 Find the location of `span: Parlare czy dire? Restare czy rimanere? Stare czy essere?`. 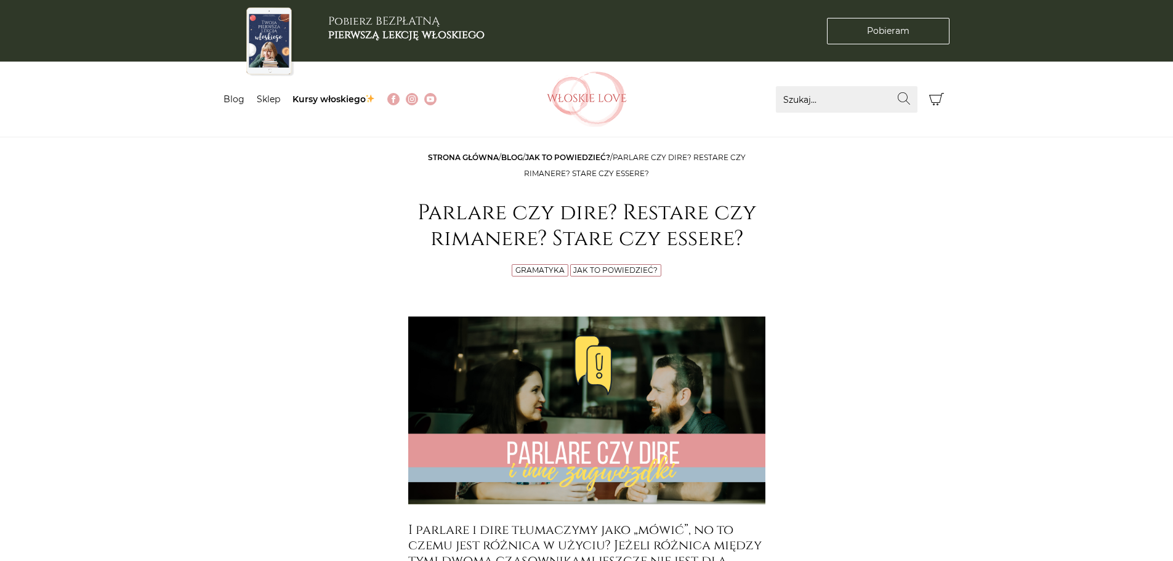

span: Parlare czy dire? Restare czy rimanere? Stare czy essere? is located at coordinates (635, 165).